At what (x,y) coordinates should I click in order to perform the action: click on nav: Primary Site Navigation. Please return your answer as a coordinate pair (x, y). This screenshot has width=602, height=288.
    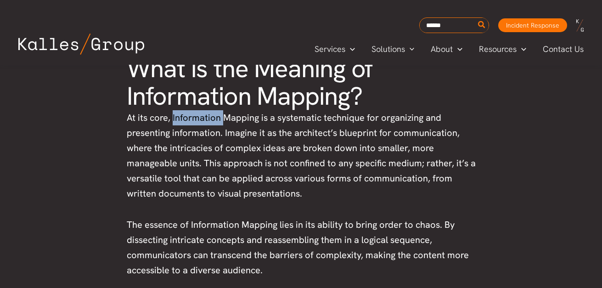
    Looking at the image, I should click on (450, 49).